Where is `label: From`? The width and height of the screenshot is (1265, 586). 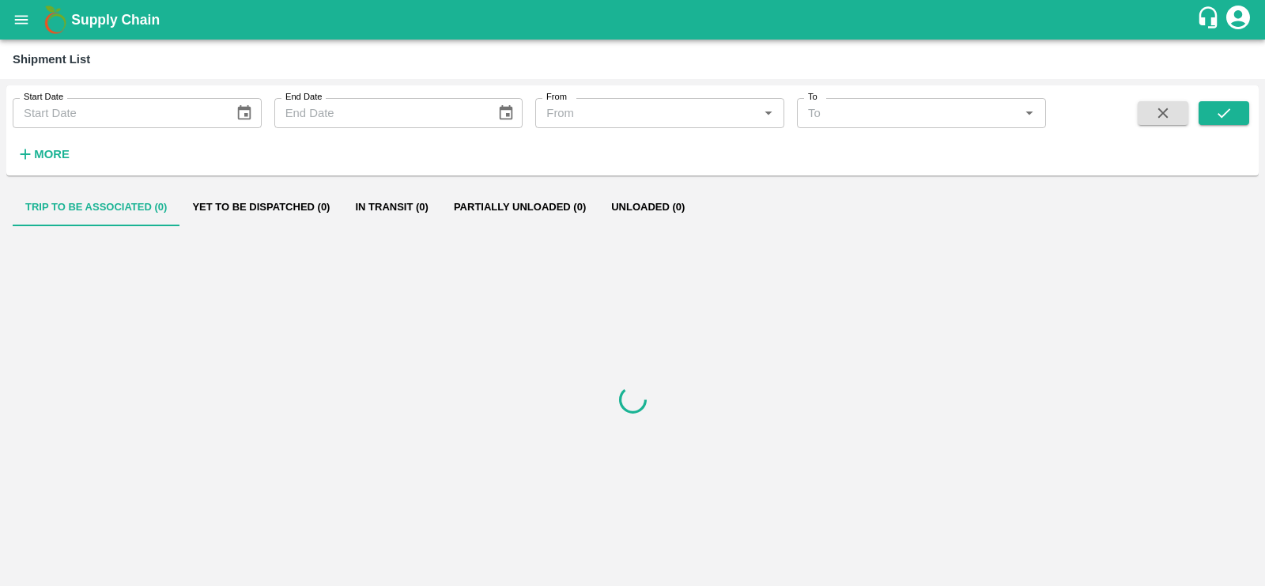 label: From is located at coordinates (557, 97).